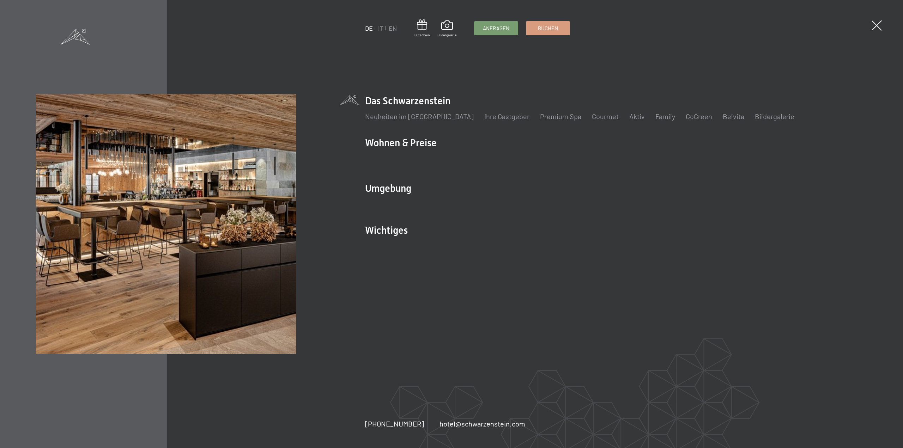 Image resolution: width=903 pixels, height=448 pixels. Describe the element at coordinates (422, 28) in the screenshot. I see `a: Gutschein` at that location.